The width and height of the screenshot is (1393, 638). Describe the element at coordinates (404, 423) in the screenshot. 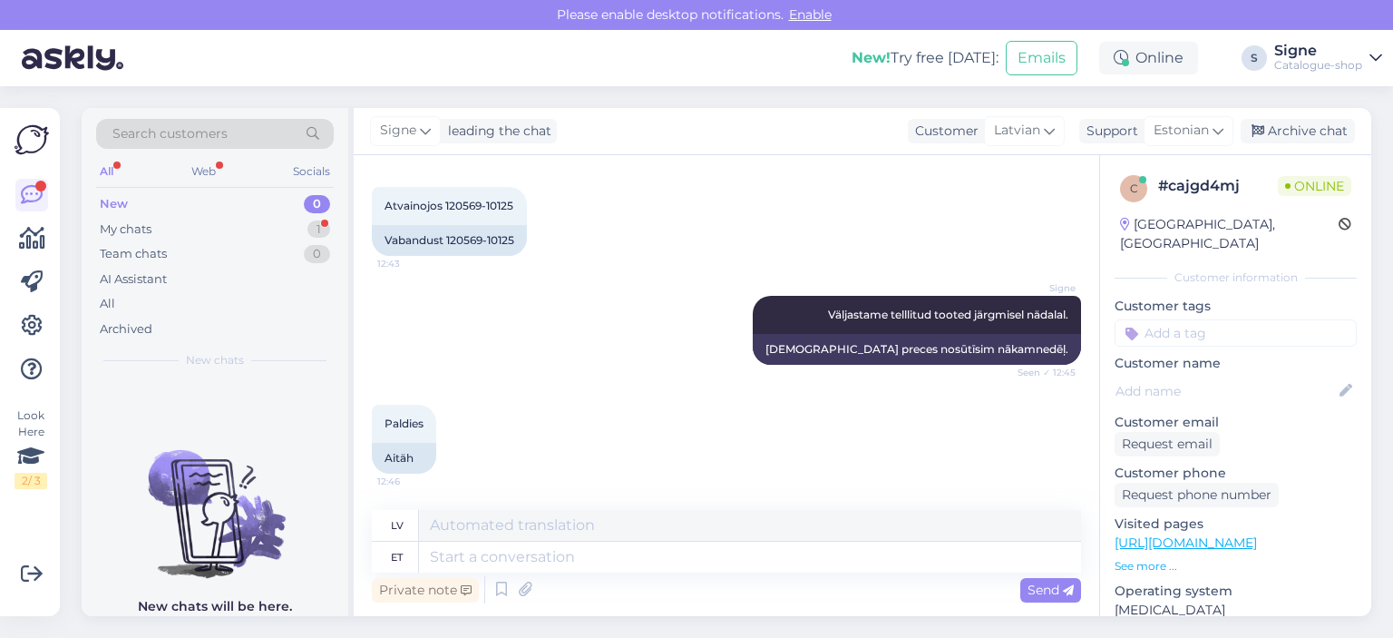

I see `span: Paldies` at that location.